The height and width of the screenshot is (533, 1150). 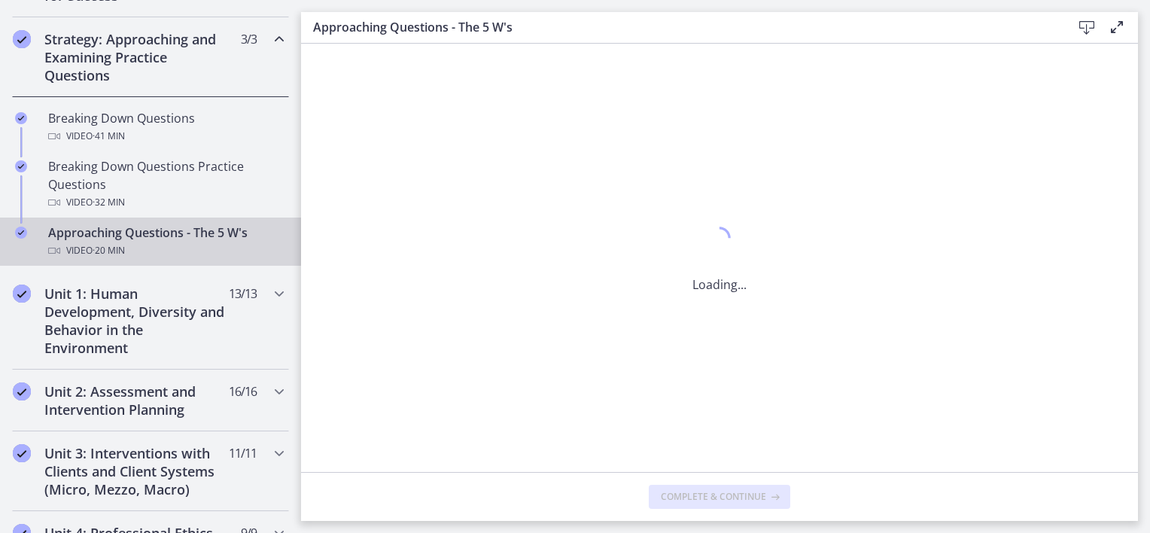 What do you see at coordinates (136, 471) in the screenshot?
I see `h2: Unit 3: Interventions with Clients and Client Systems (Micro, Mezzo, Macro)` at bounding box center [136, 471].